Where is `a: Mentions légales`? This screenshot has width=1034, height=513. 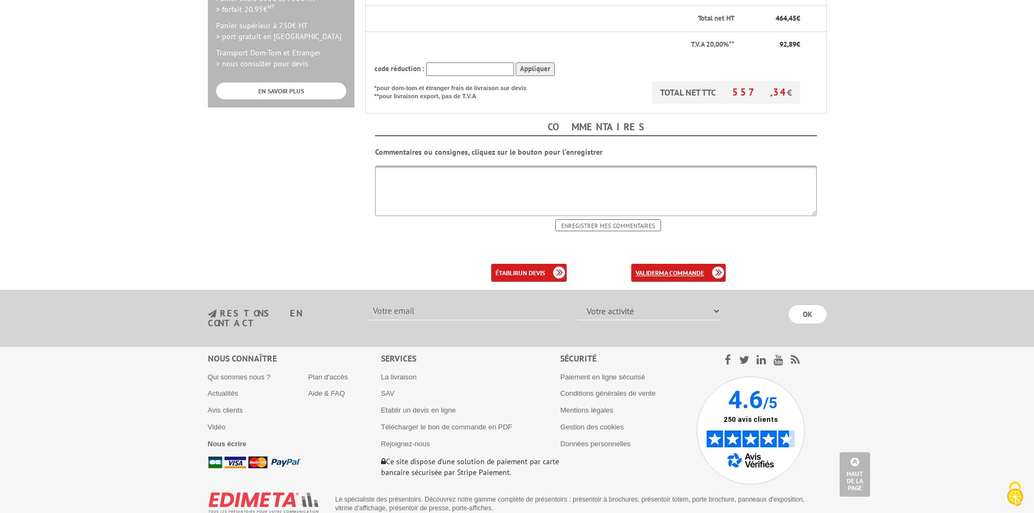
a: Mentions légales is located at coordinates (587, 410).